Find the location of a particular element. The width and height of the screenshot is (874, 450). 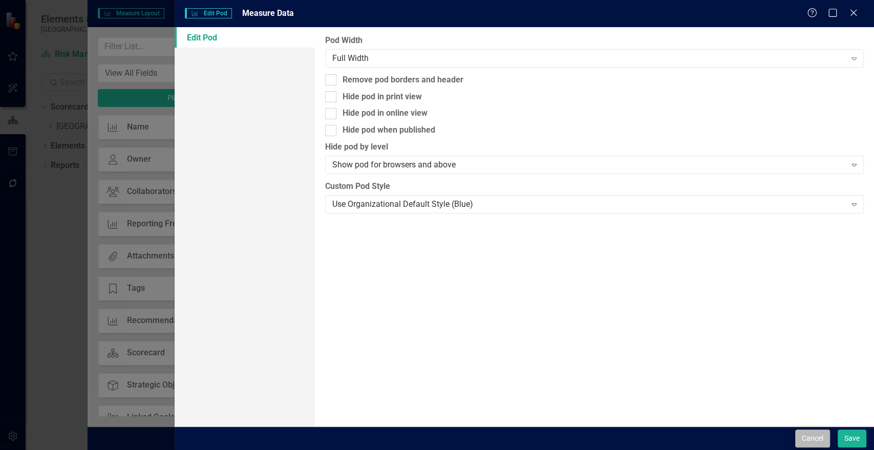

div: Hide pod in print view is located at coordinates (382, 97).